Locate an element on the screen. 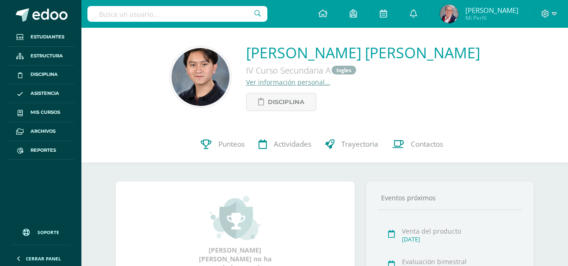 This screenshot has height=266, width=568. span: Archivos is located at coordinates (43, 131).